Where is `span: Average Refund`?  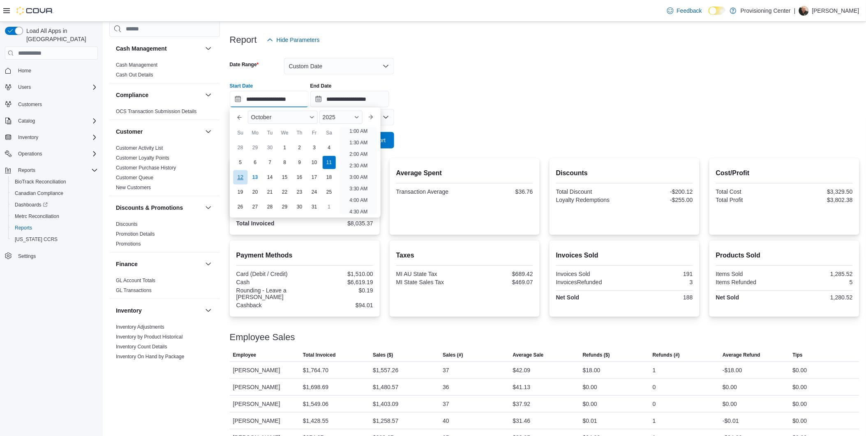 span: Average Refund is located at coordinates (742, 355).